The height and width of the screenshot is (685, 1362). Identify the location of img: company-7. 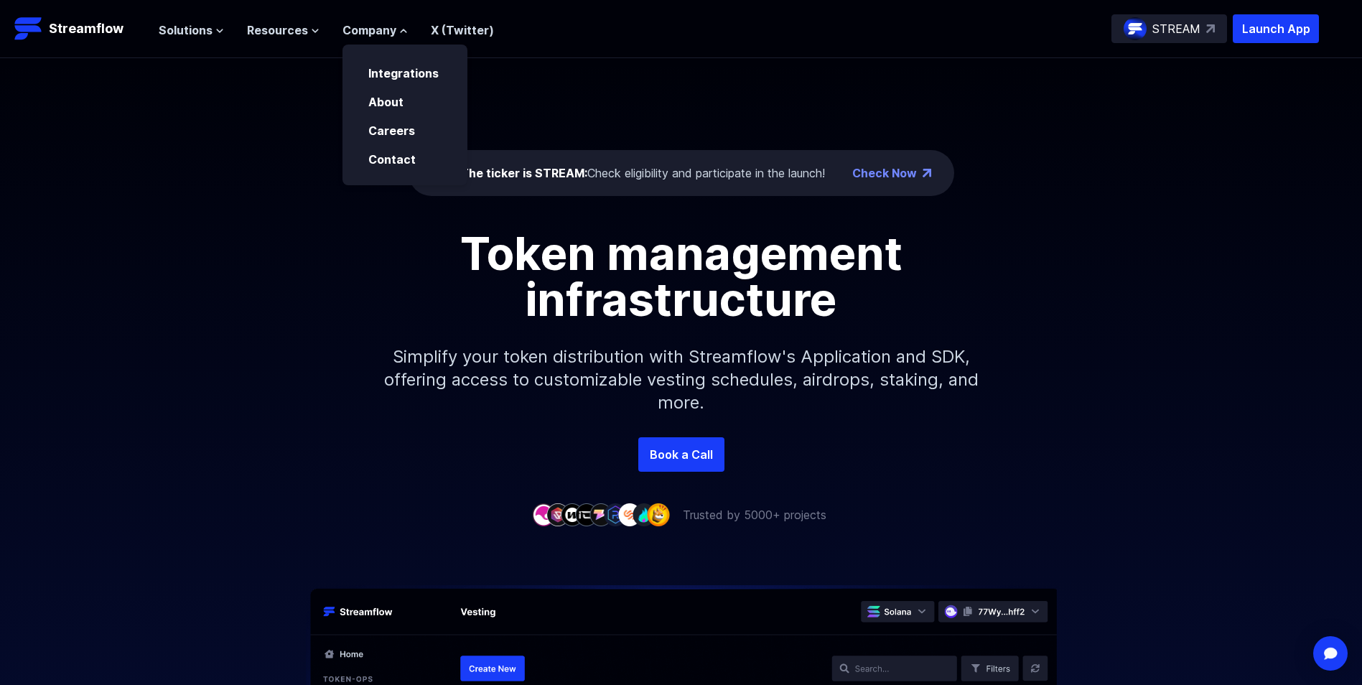
(630, 514).